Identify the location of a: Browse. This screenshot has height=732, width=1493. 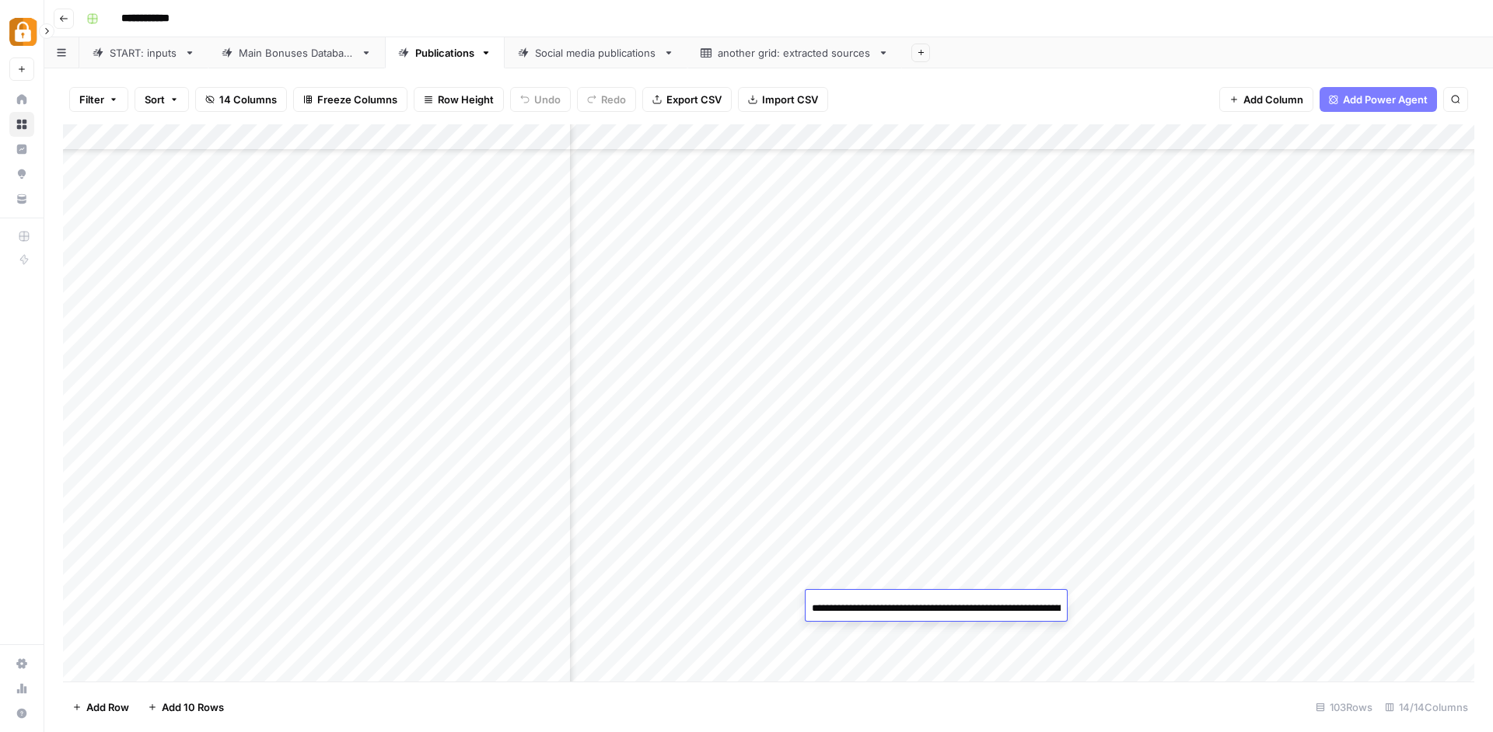
(22, 124).